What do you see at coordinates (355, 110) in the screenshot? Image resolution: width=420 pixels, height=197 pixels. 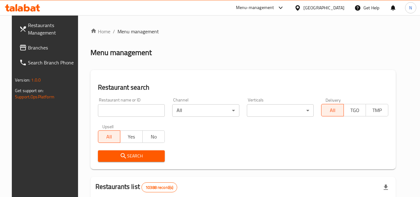 I see `span: TGO` at bounding box center [355, 110].